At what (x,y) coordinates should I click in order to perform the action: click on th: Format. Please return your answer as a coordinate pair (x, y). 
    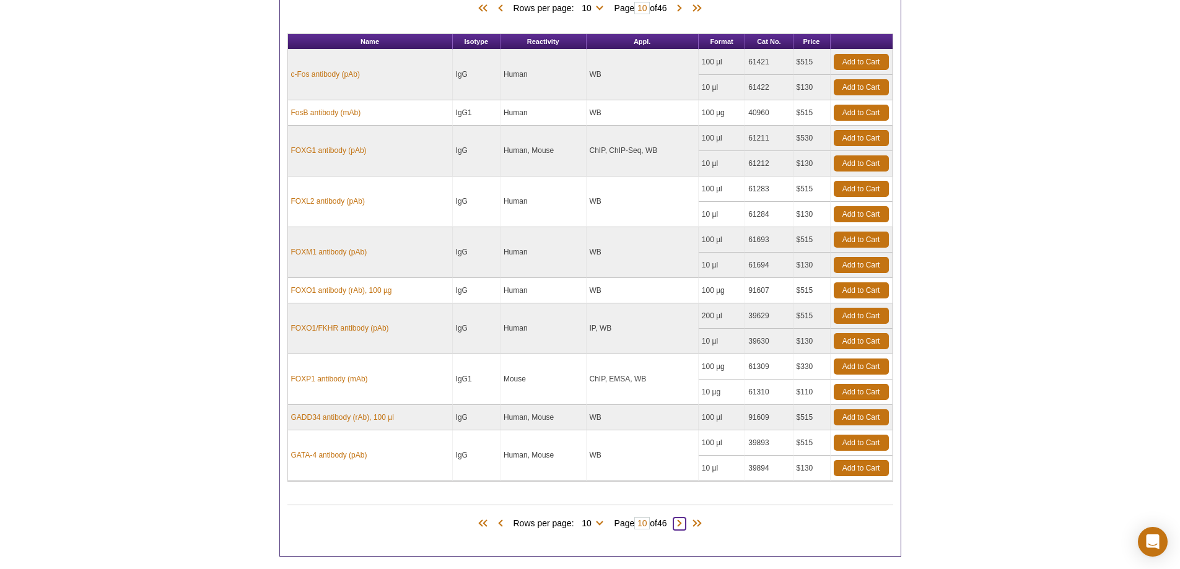
    Looking at the image, I should click on (722, 42).